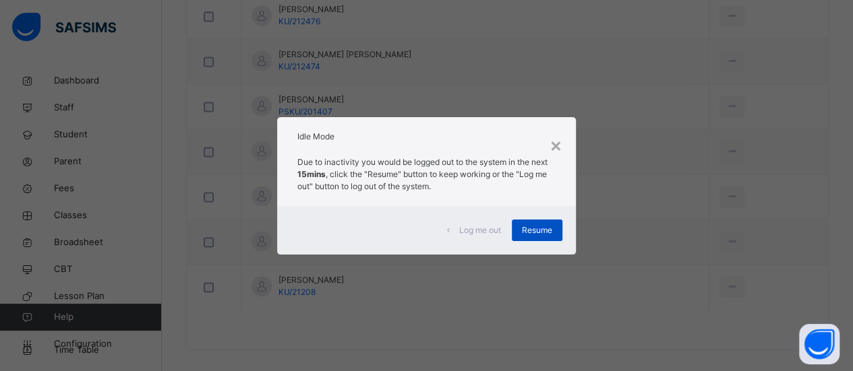  Describe the element at coordinates (480, 231) in the screenshot. I see `span: Log me out` at that location.